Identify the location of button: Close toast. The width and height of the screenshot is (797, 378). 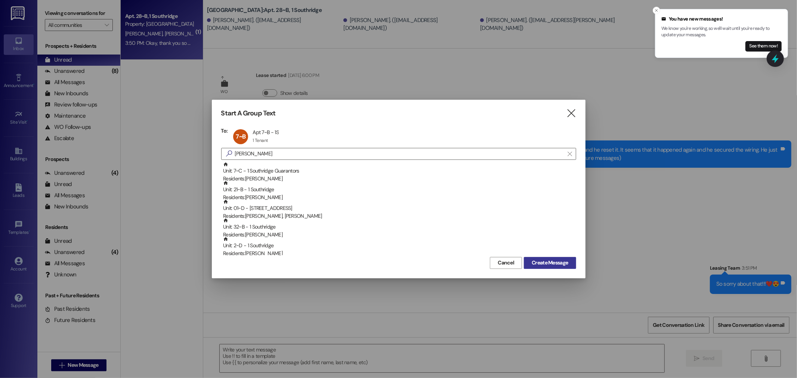
(656, 10).